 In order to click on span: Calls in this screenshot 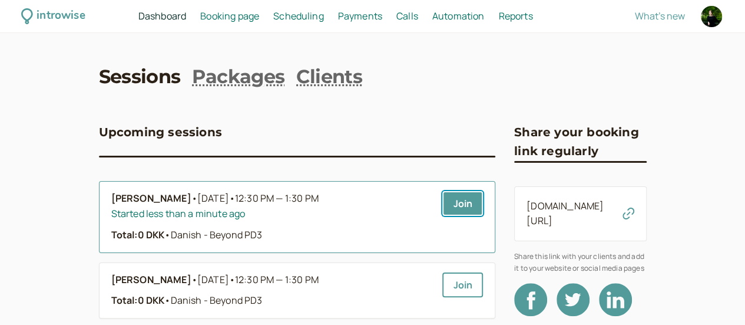, I will do `click(407, 16)`.